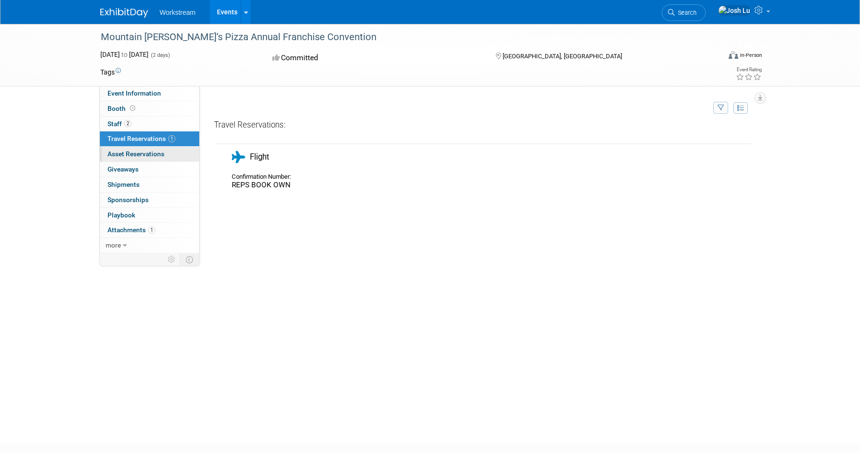 Image resolution: width=860 pixels, height=453 pixels. What do you see at coordinates (748, 70) in the screenshot?
I see `div: Event Rating` at bounding box center [748, 70].